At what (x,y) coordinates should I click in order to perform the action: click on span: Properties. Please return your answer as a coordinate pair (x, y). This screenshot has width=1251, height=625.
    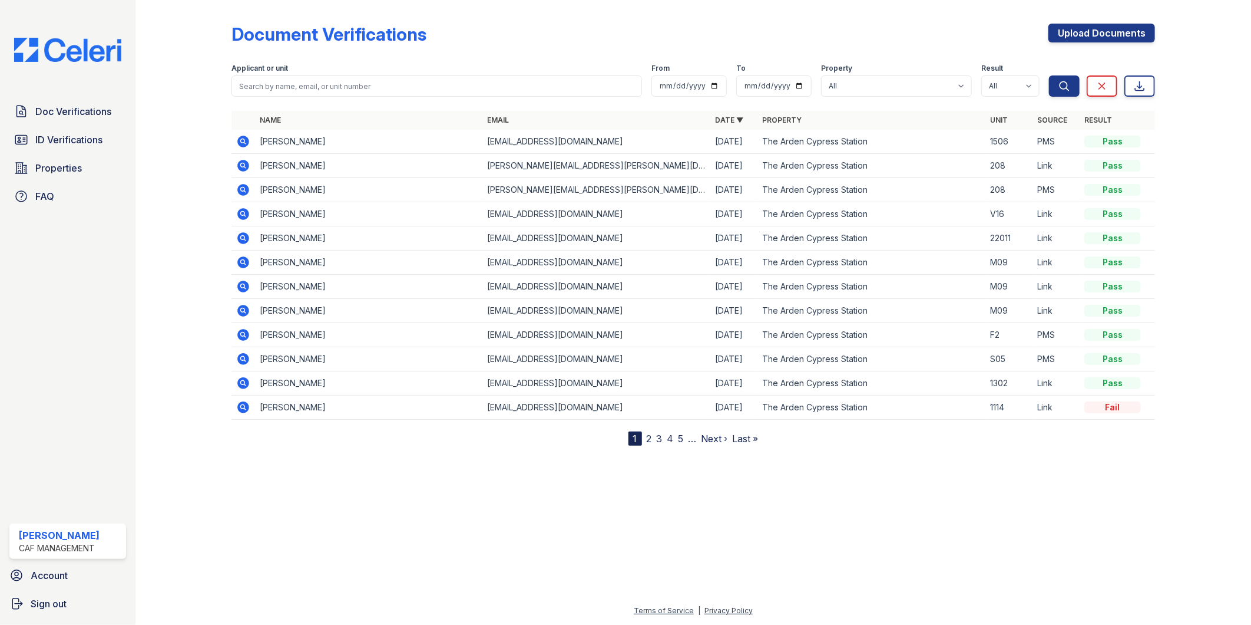
    Looking at the image, I should click on (58, 168).